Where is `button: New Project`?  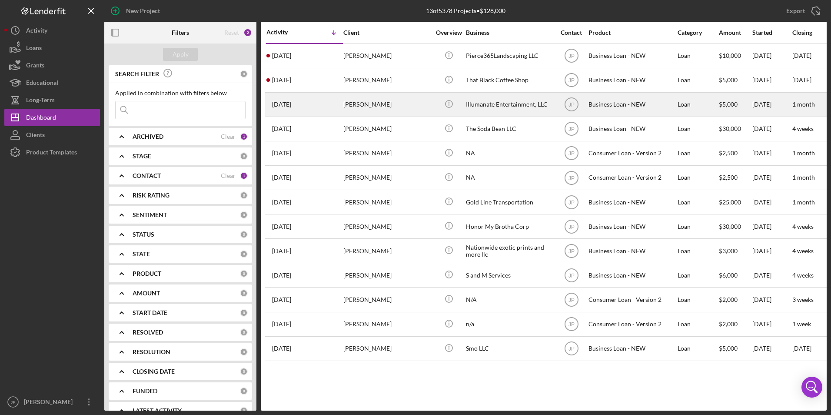
button: New Project is located at coordinates (137, 11).